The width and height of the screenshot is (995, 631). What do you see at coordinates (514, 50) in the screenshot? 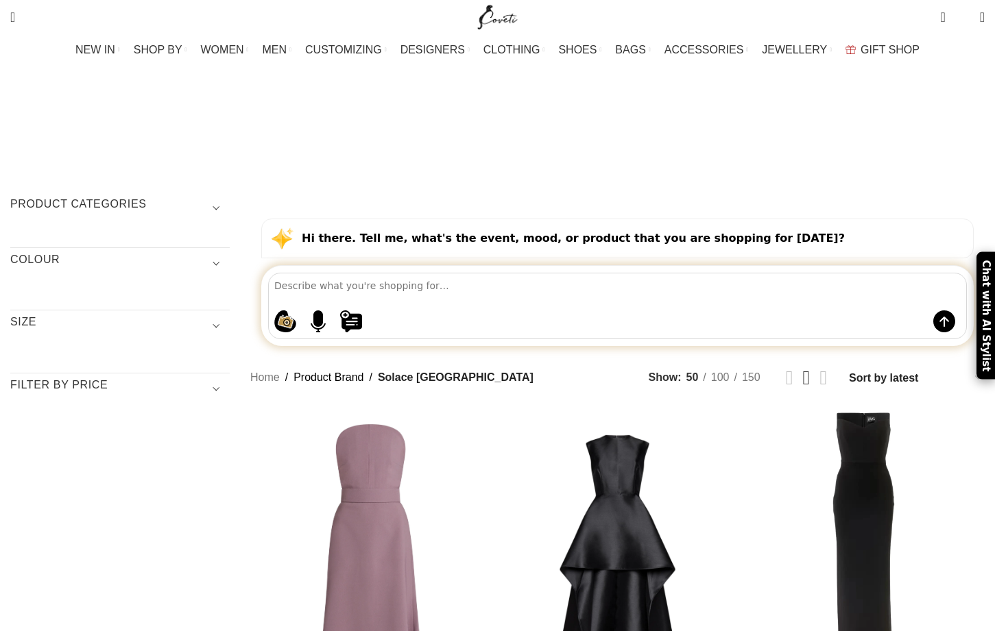
I see `a: CLOTHING` at bounding box center [514, 50].